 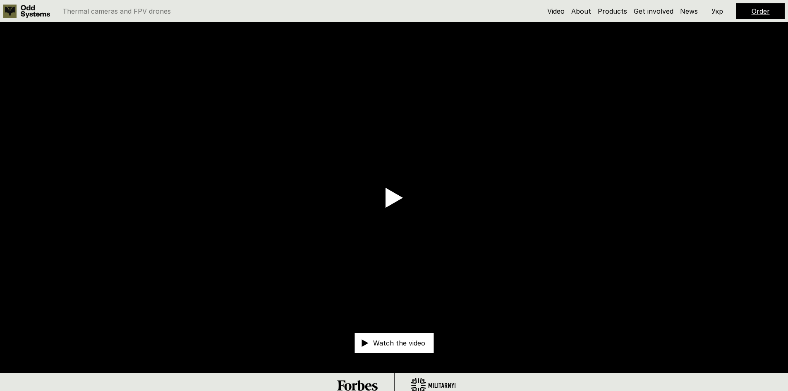 I want to click on a: Get involved, so click(x=654, y=11).